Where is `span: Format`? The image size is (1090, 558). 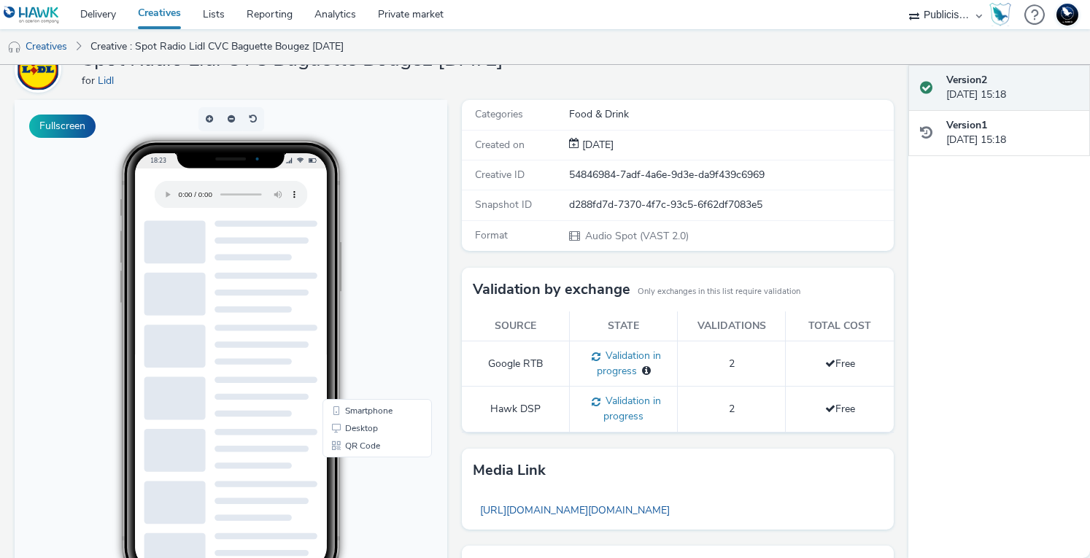
span: Format is located at coordinates (491, 235).